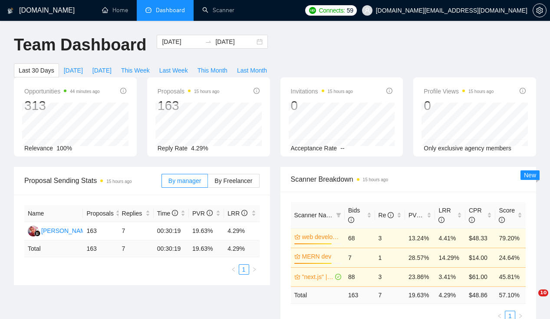 This screenshot has width=550, height=319. I want to click on td: 19.63%, so click(206, 231).